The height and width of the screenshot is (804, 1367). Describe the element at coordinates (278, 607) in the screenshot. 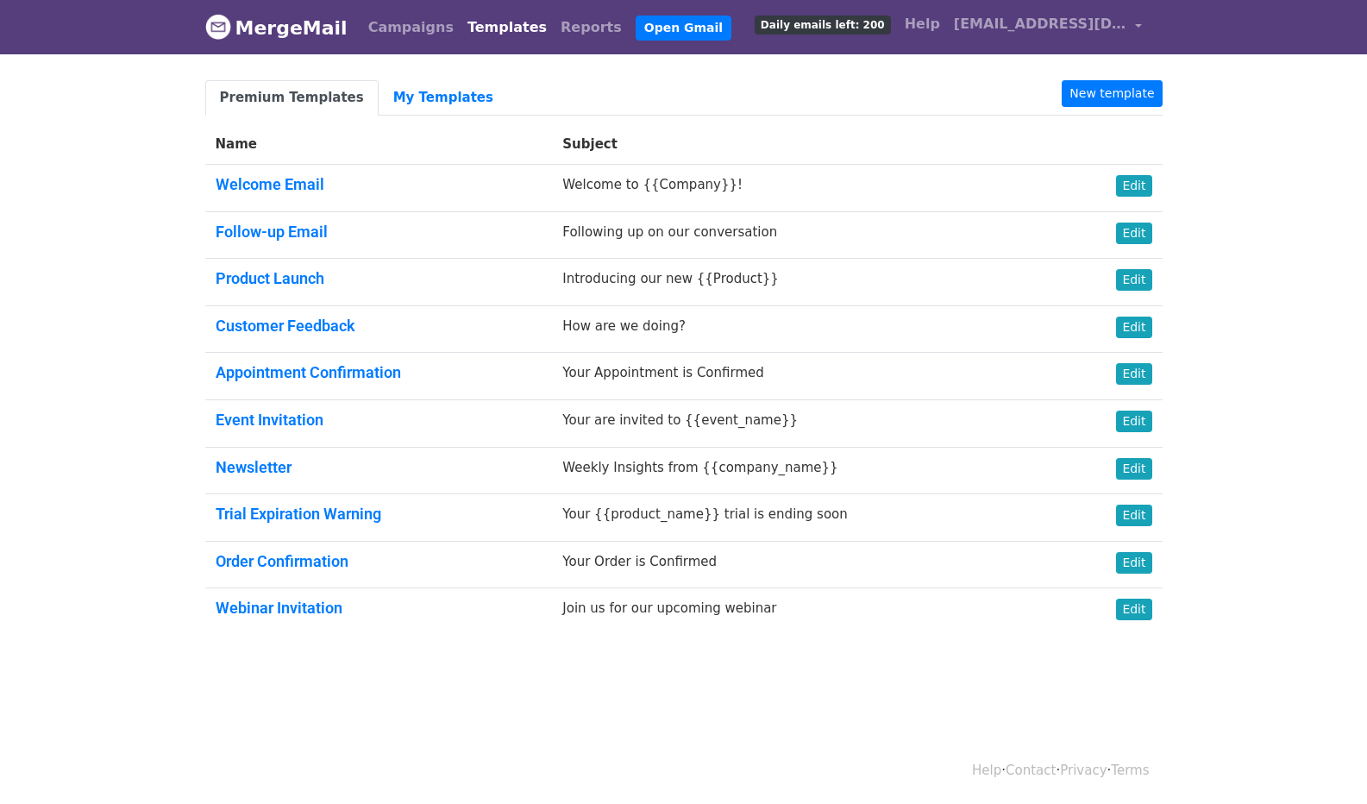

I see `a: Webinar Invitation` at that location.